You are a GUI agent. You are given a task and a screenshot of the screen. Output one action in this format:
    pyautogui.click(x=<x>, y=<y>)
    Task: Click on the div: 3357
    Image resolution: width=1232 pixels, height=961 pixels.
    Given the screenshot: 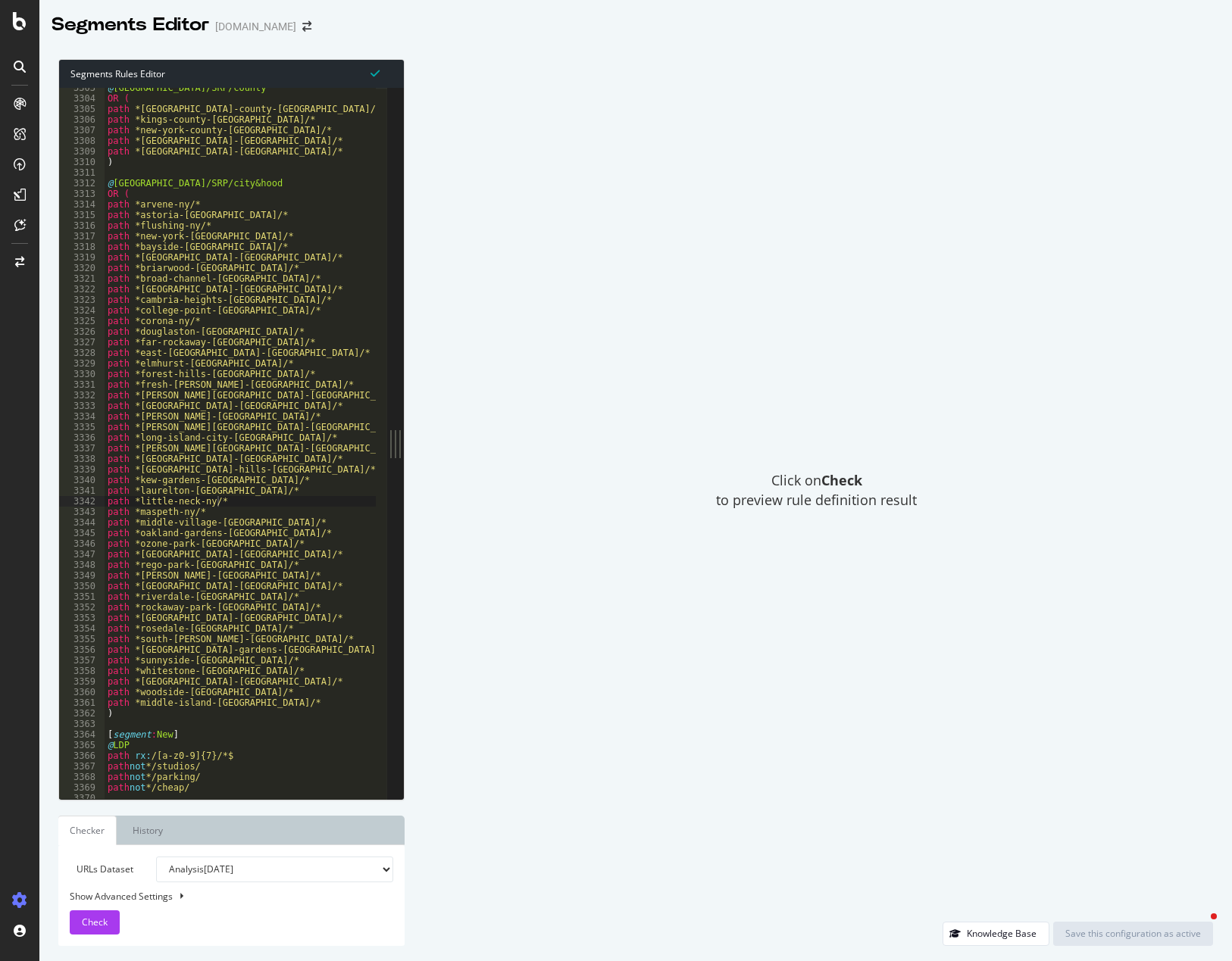 What is the action you would take?
    pyautogui.click(x=82, y=660)
    